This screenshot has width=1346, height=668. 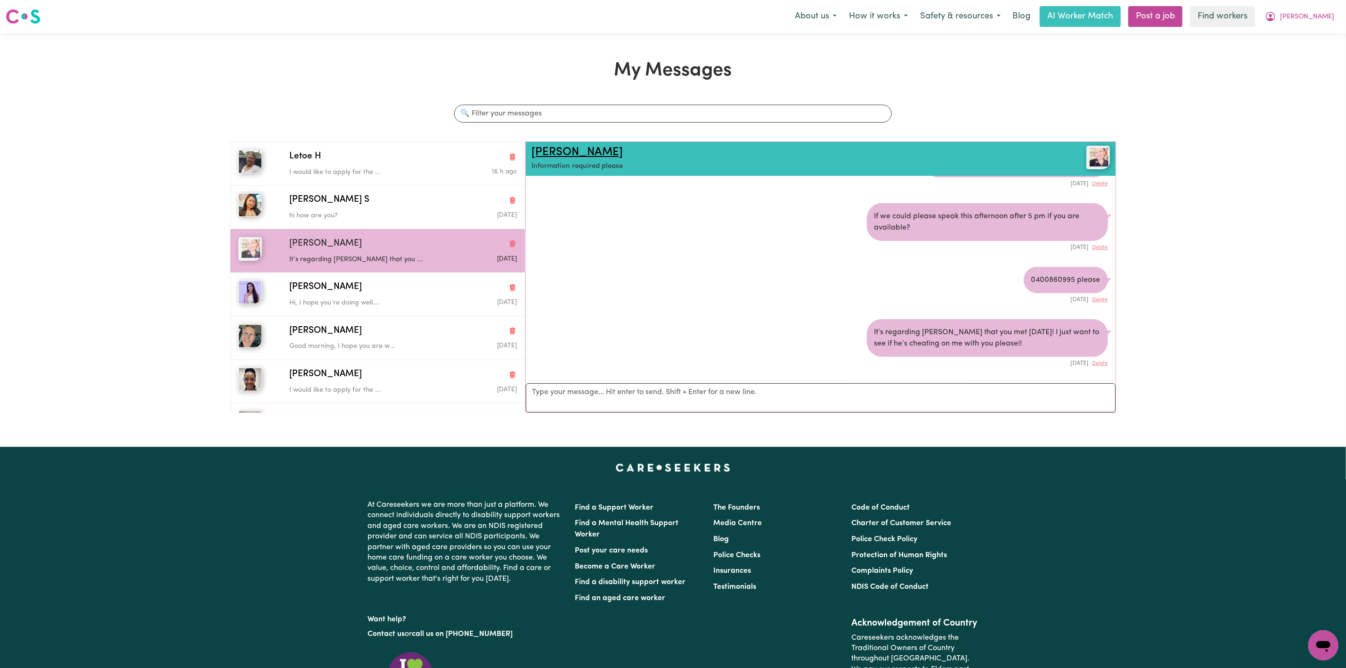 I want to click on p: Hi, I hope you’re doing well...., so click(x=365, y=303).